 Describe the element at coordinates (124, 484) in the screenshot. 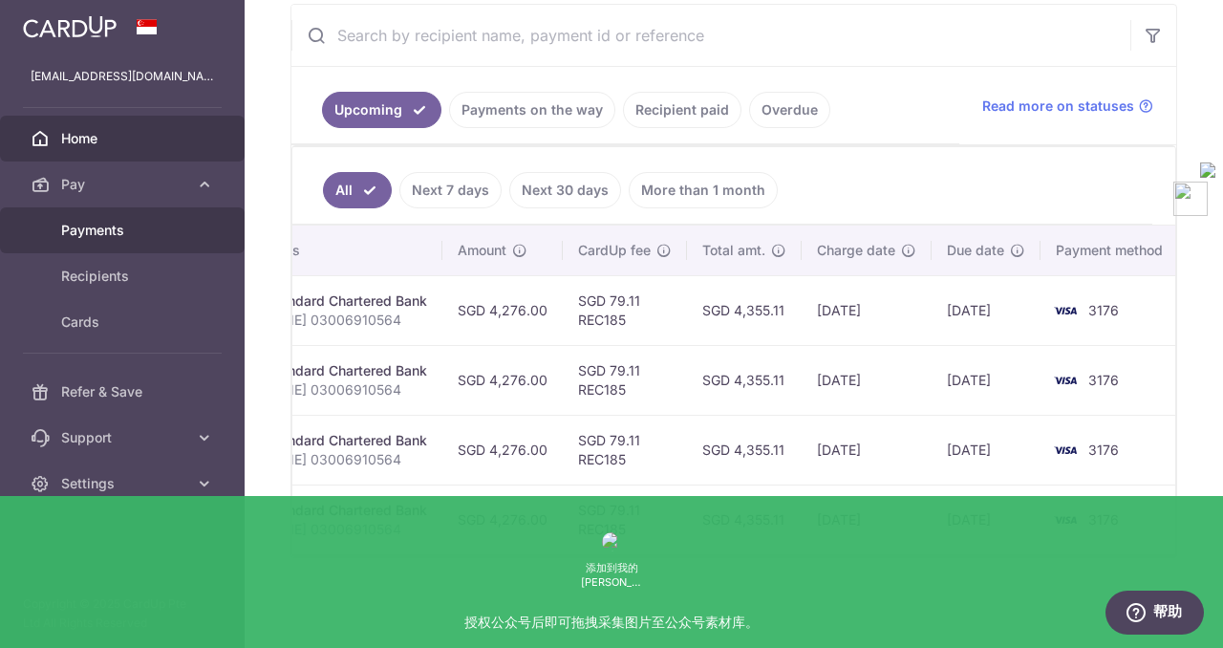

I see `span: Settings` at that location.